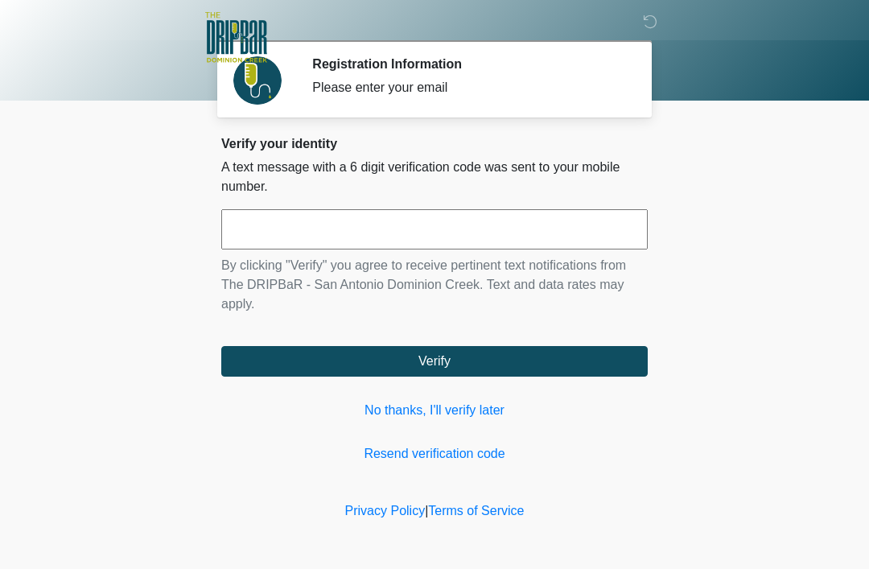 This screenshot has height=569, width=869. What do you see at coordinates (467, 88) in the screenshot?
I see `div: Please enter your email` at bounding box center [467, 88].